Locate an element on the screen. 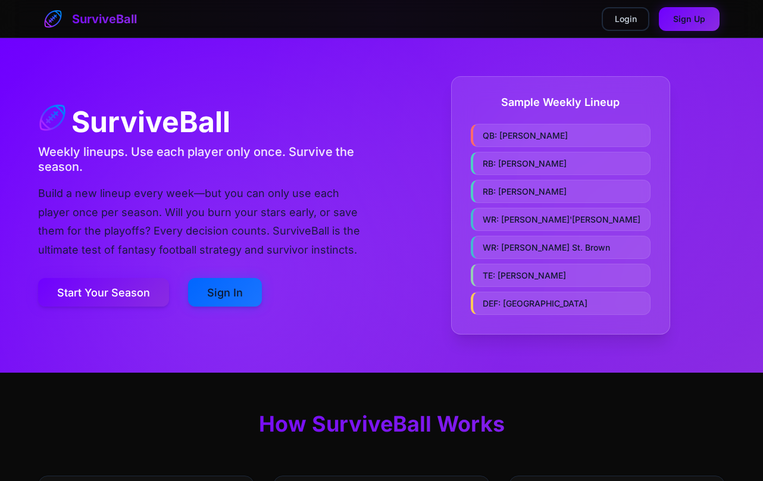 The image size is (763, 481). p: Build a new lineup every week—but you can only use each player once per season. Will you burn you... is located at coordinates (202, 221).